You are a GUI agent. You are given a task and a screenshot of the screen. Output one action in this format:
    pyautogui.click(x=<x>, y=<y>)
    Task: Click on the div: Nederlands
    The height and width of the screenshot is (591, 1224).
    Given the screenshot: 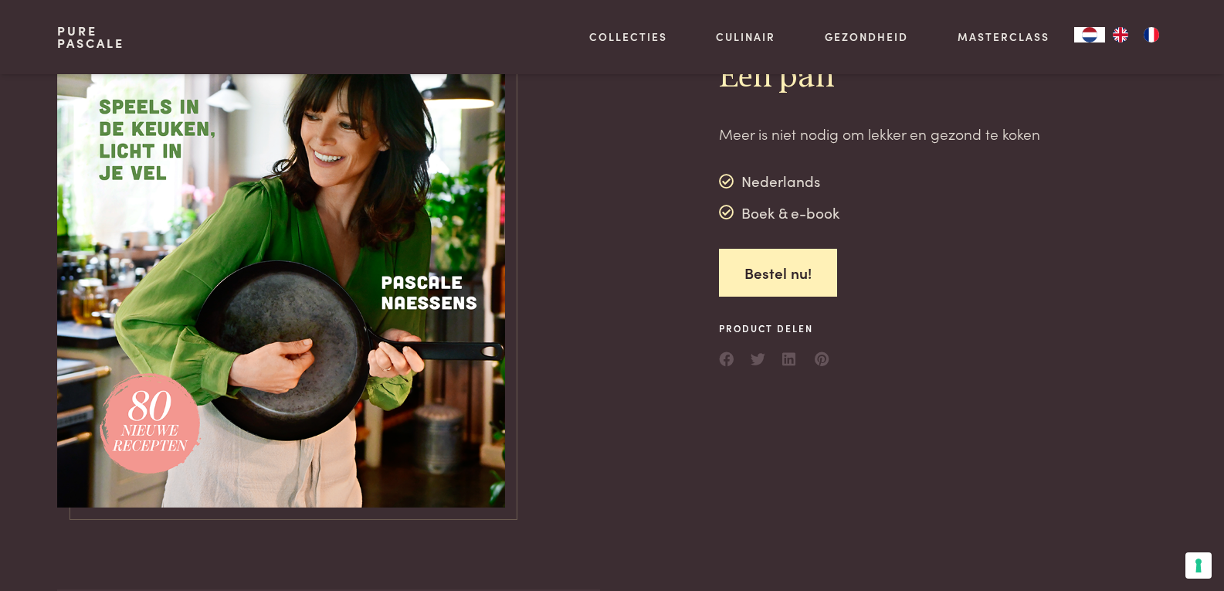 What is the action you would take?
    pyautogui.click(x=779, y=181)
    